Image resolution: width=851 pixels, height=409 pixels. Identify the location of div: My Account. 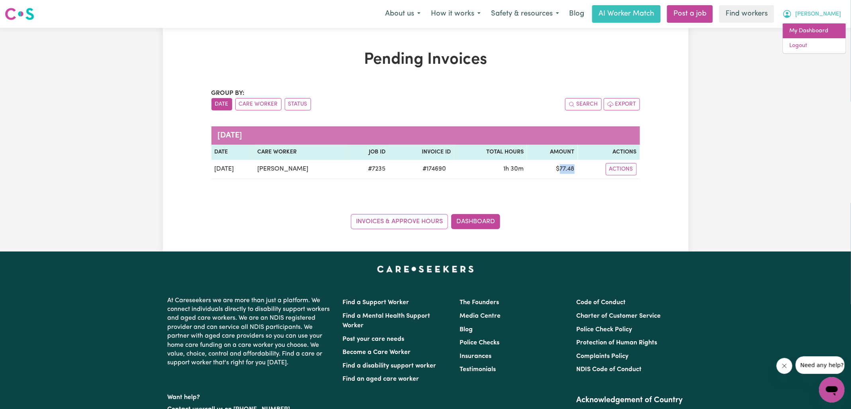
(815, 38).